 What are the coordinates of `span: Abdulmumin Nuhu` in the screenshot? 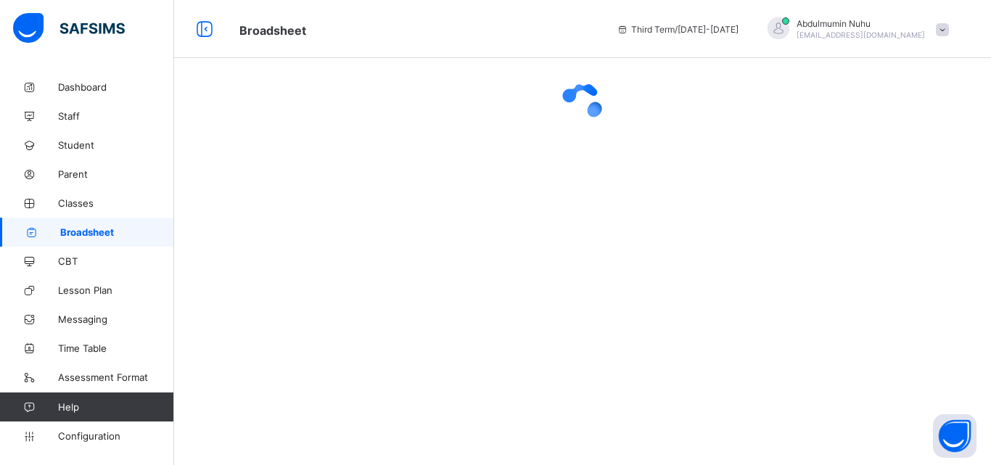 It's located at (861, 23).